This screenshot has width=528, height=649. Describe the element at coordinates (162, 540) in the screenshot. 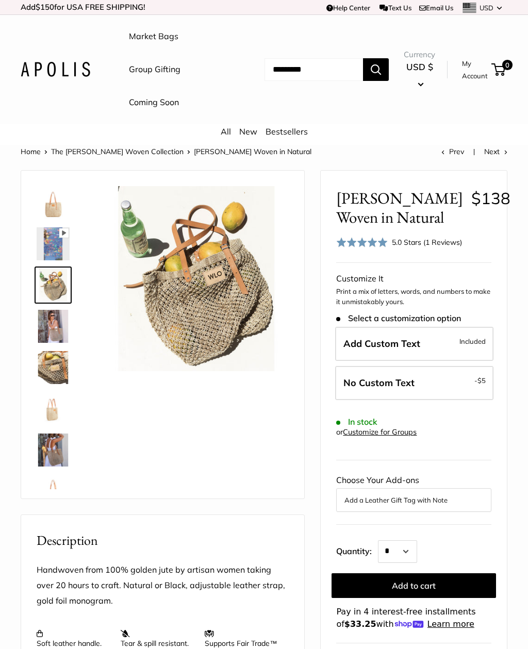

I see `h2: Description` at that location.